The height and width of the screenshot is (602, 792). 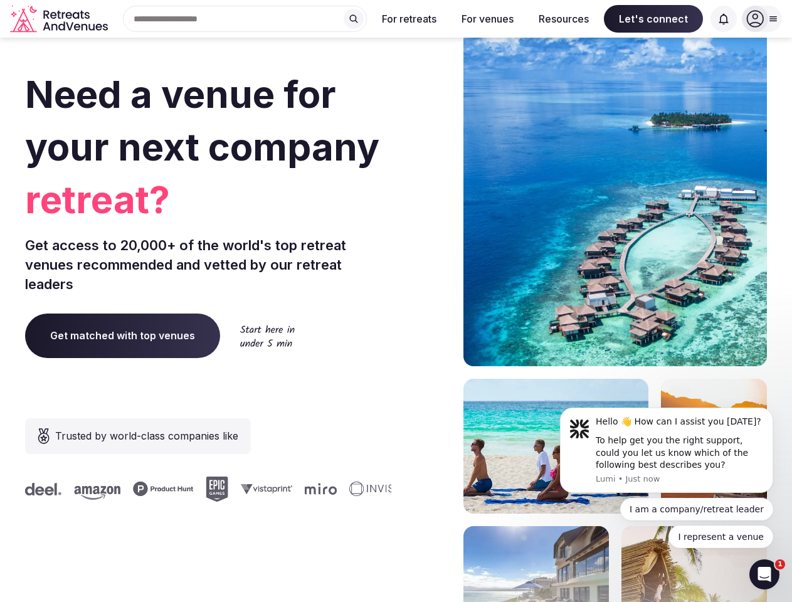 I want to click on button: Quick reply: I am a company/retreat leader, so click(x=156, y=113).